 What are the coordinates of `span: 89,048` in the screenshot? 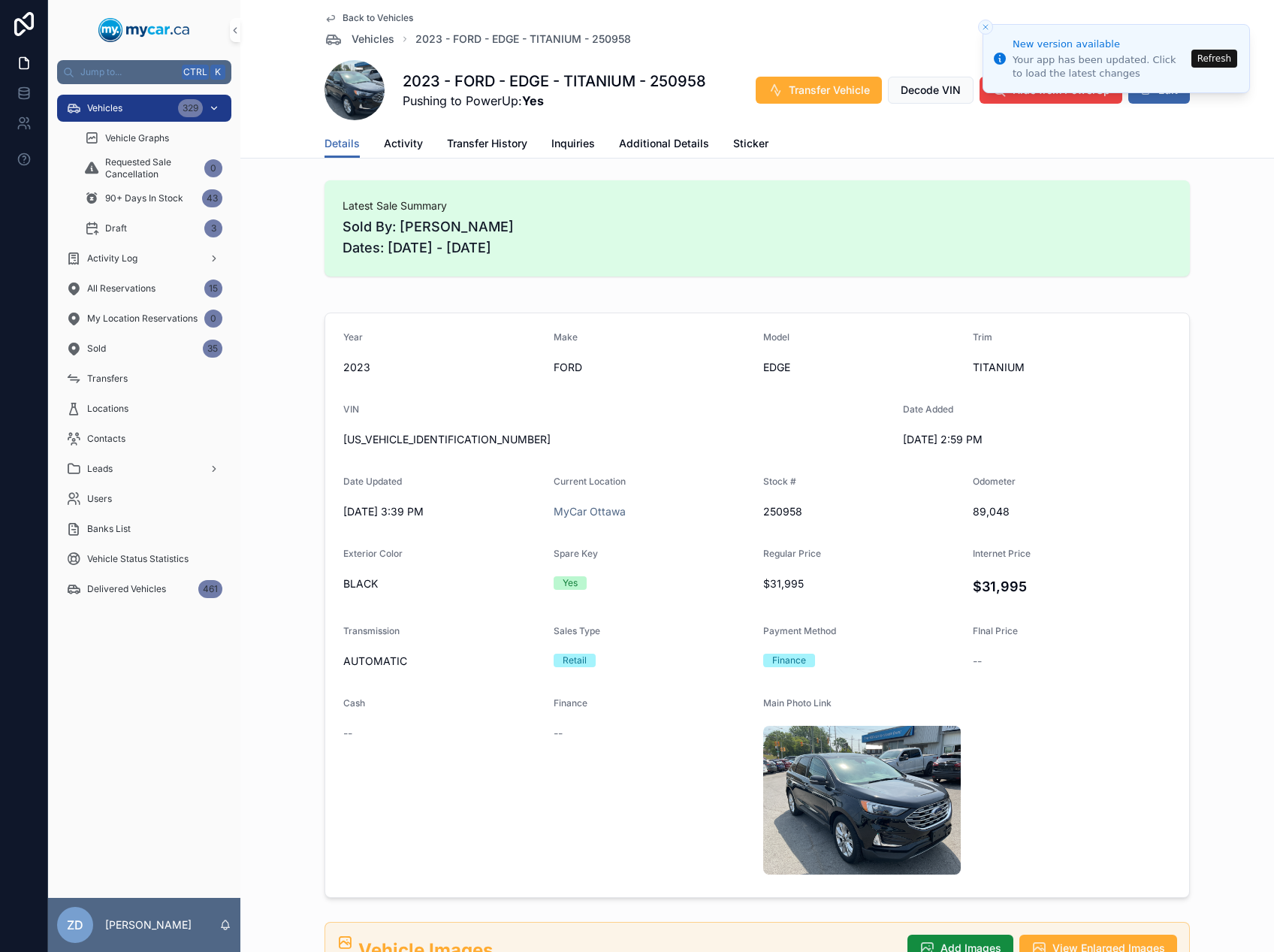 It's located at (1072, 511).